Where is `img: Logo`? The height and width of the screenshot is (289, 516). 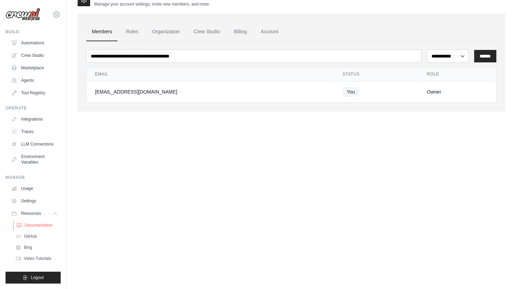
img: Logo is located at coordinates (23, 15).